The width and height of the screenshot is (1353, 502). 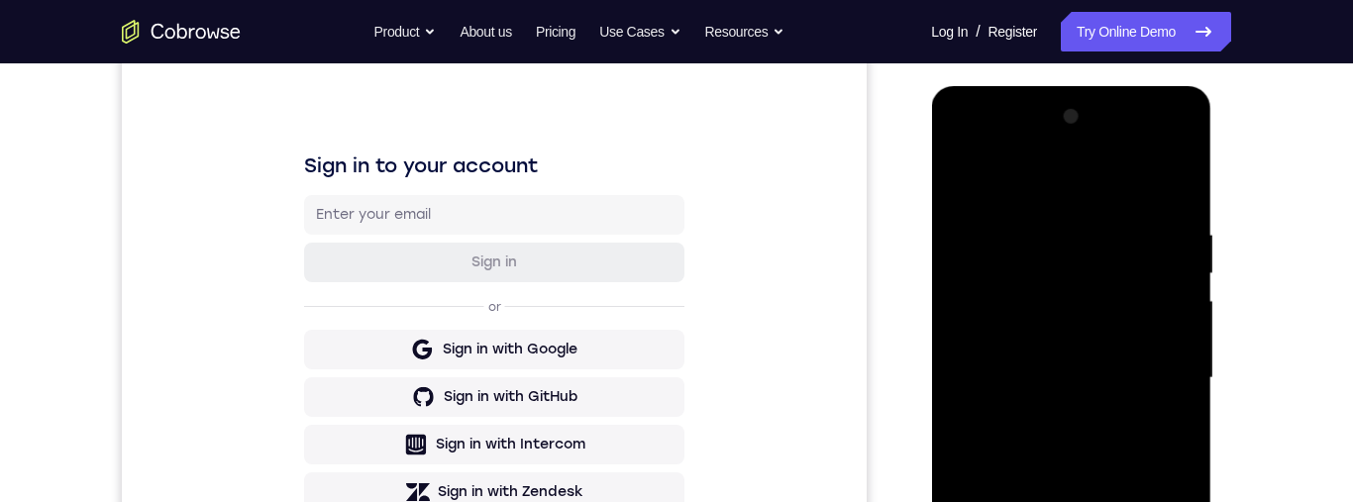 I want to click on button: Sign in with Zendesk, so click(x=372, y=476).